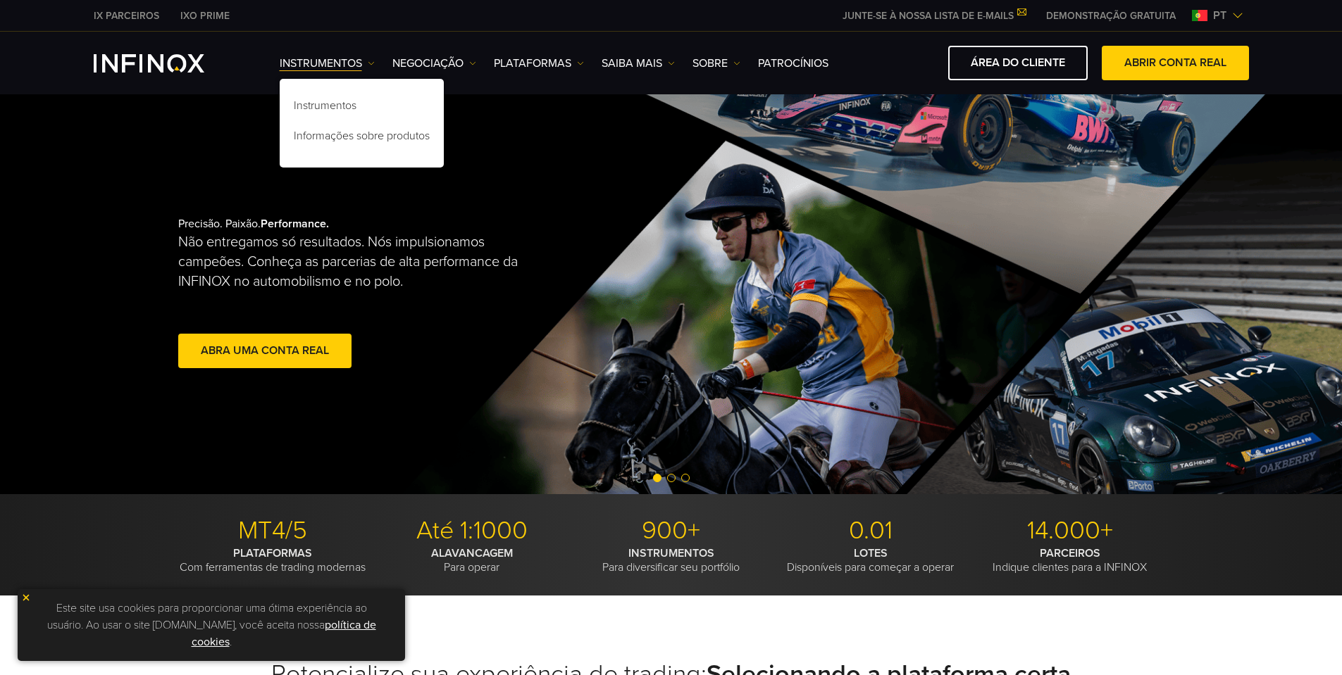 This screenshot has height=675, width=1342. Describe the element at coordinates (434, 63) in the screenshot. I see `a: NEGOCIAÇÃO` at that location.